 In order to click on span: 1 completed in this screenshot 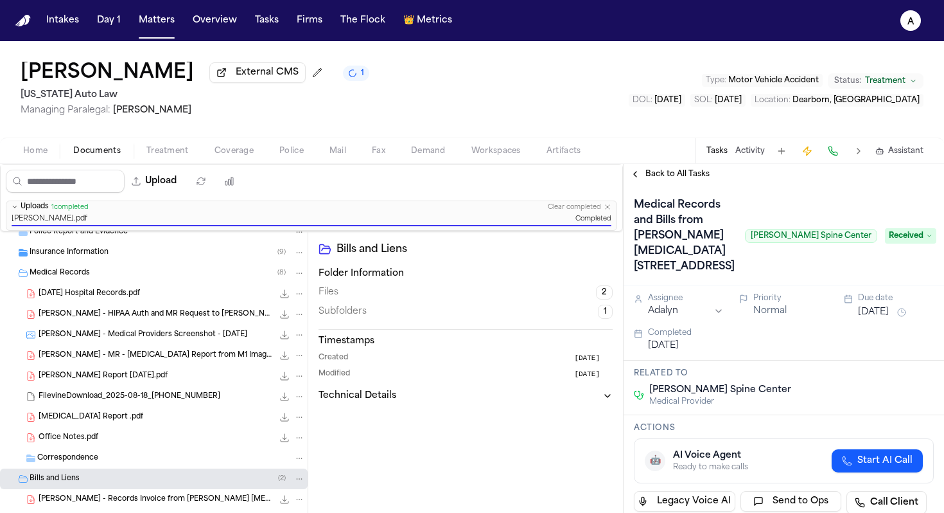, I will do `click(70, 207)`.